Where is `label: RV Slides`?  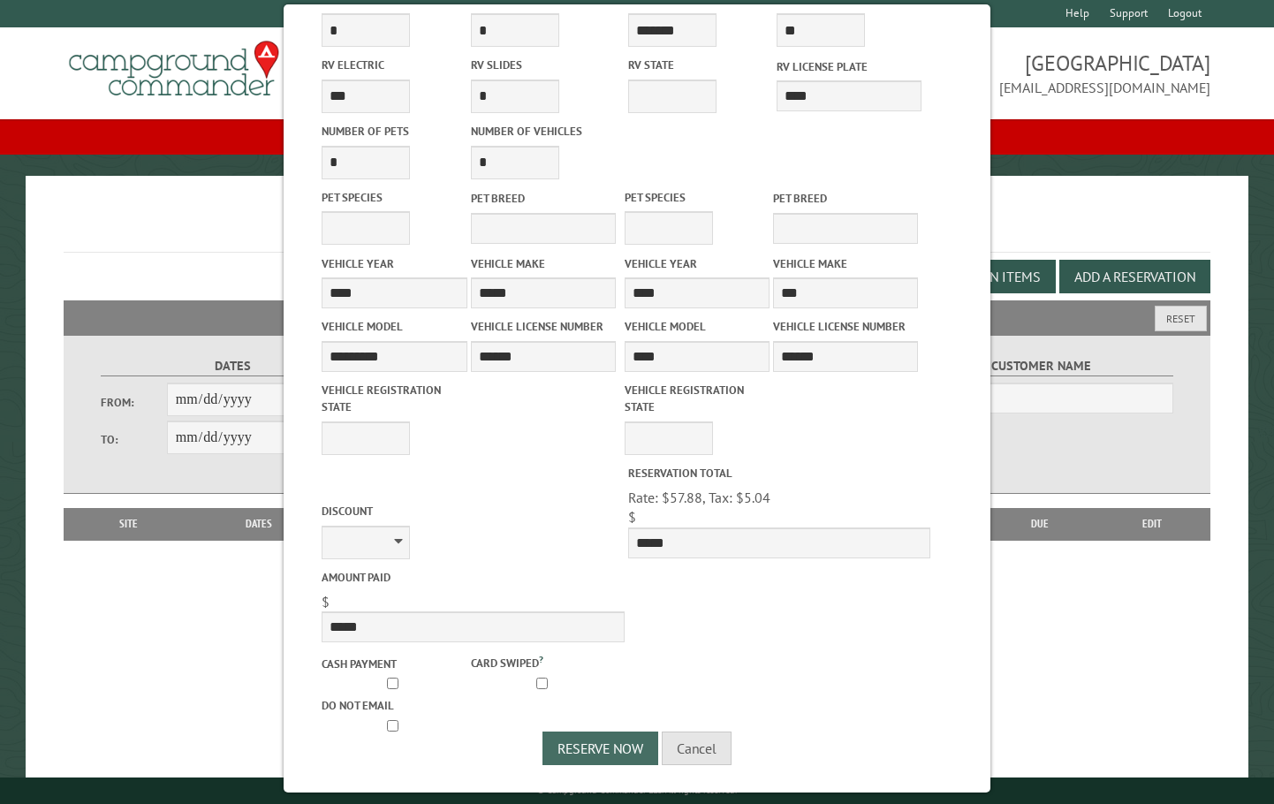
label: RV Slides is located at coordinates (543, 64).